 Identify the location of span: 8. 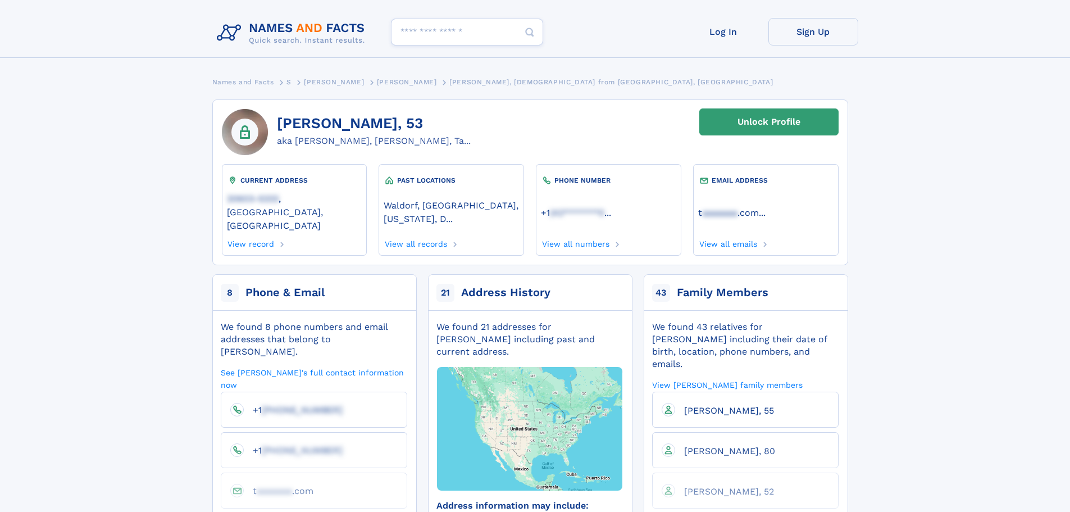
(230, 293).